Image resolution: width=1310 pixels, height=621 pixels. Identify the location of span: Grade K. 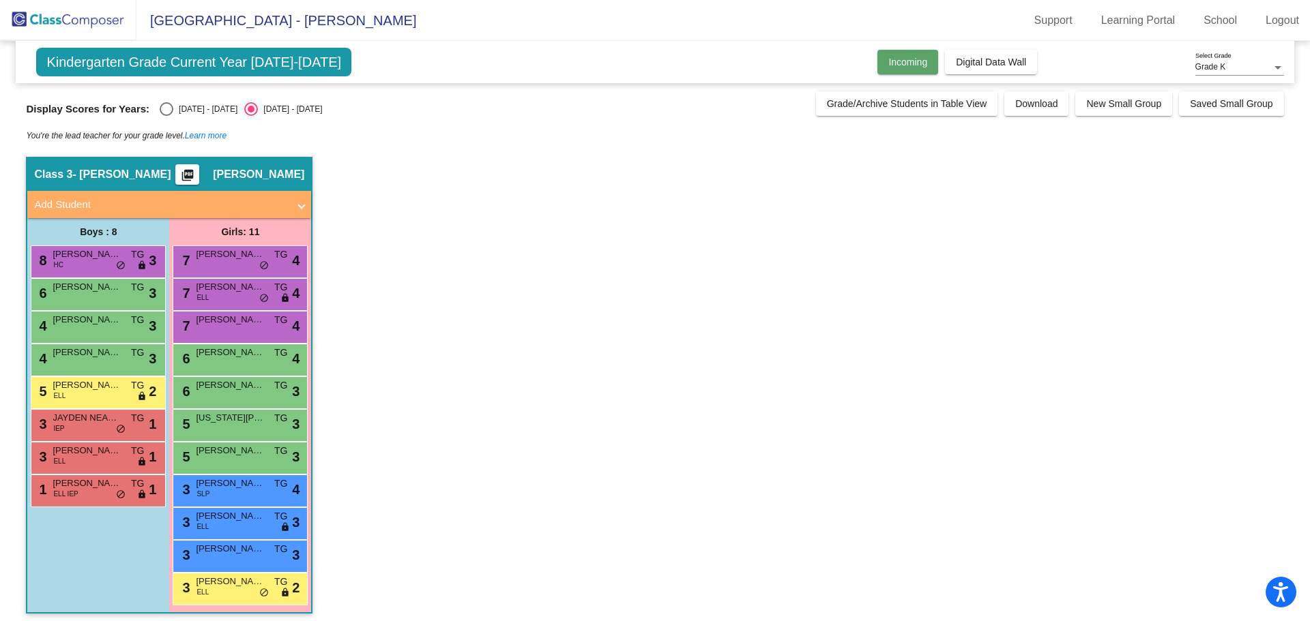
(1210, 67).